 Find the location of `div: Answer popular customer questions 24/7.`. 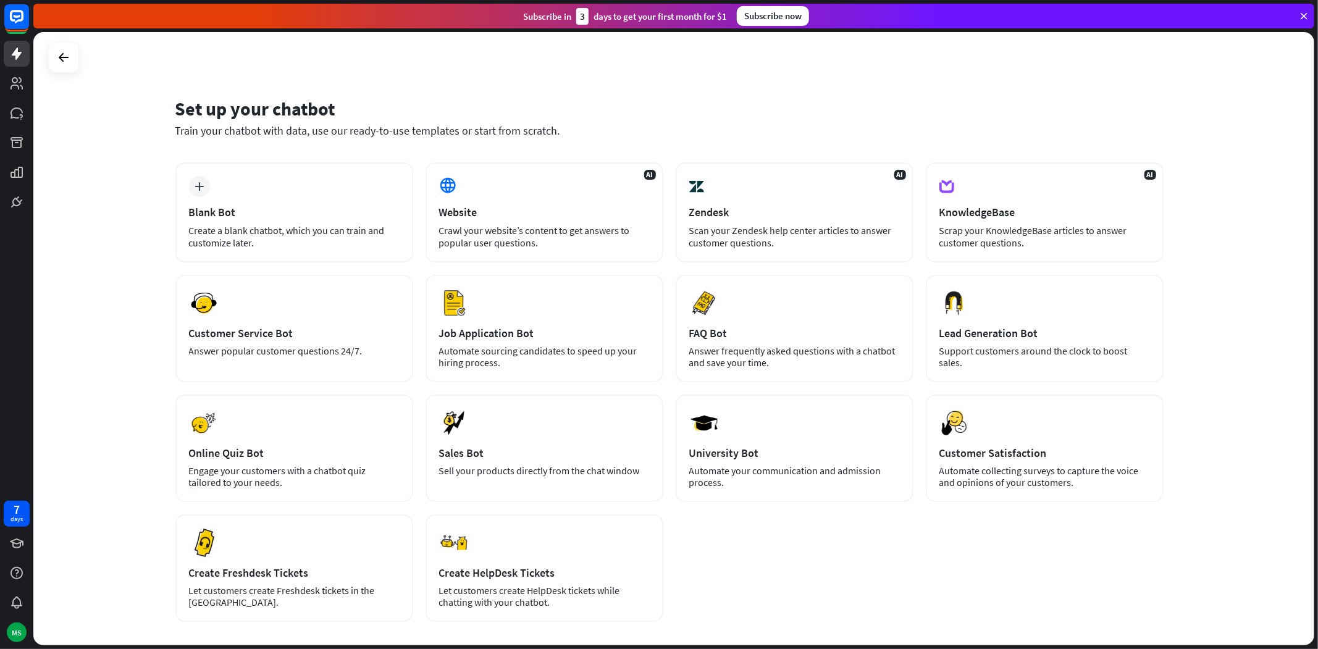

div: Answer popular customer questions 24/7. is located at coordinates (294, 351).